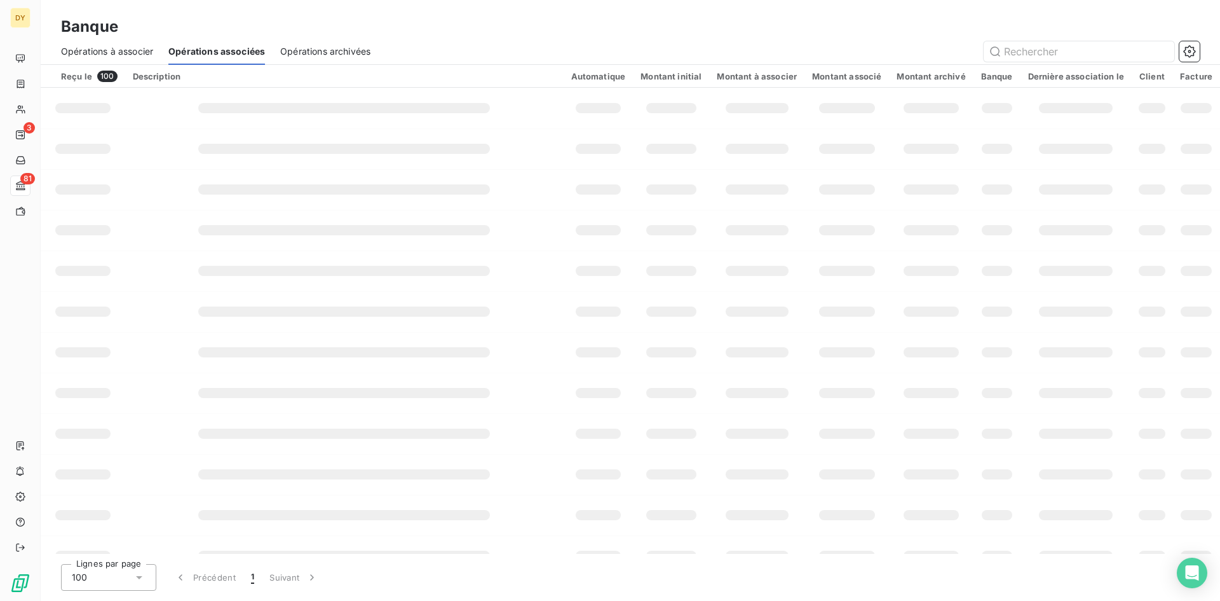 Image resolution: width=1220 pixels, height=601 pixels. Describe the element at coordinates (1196, 76) in the screenshot. I see `div: Facture` at that location.